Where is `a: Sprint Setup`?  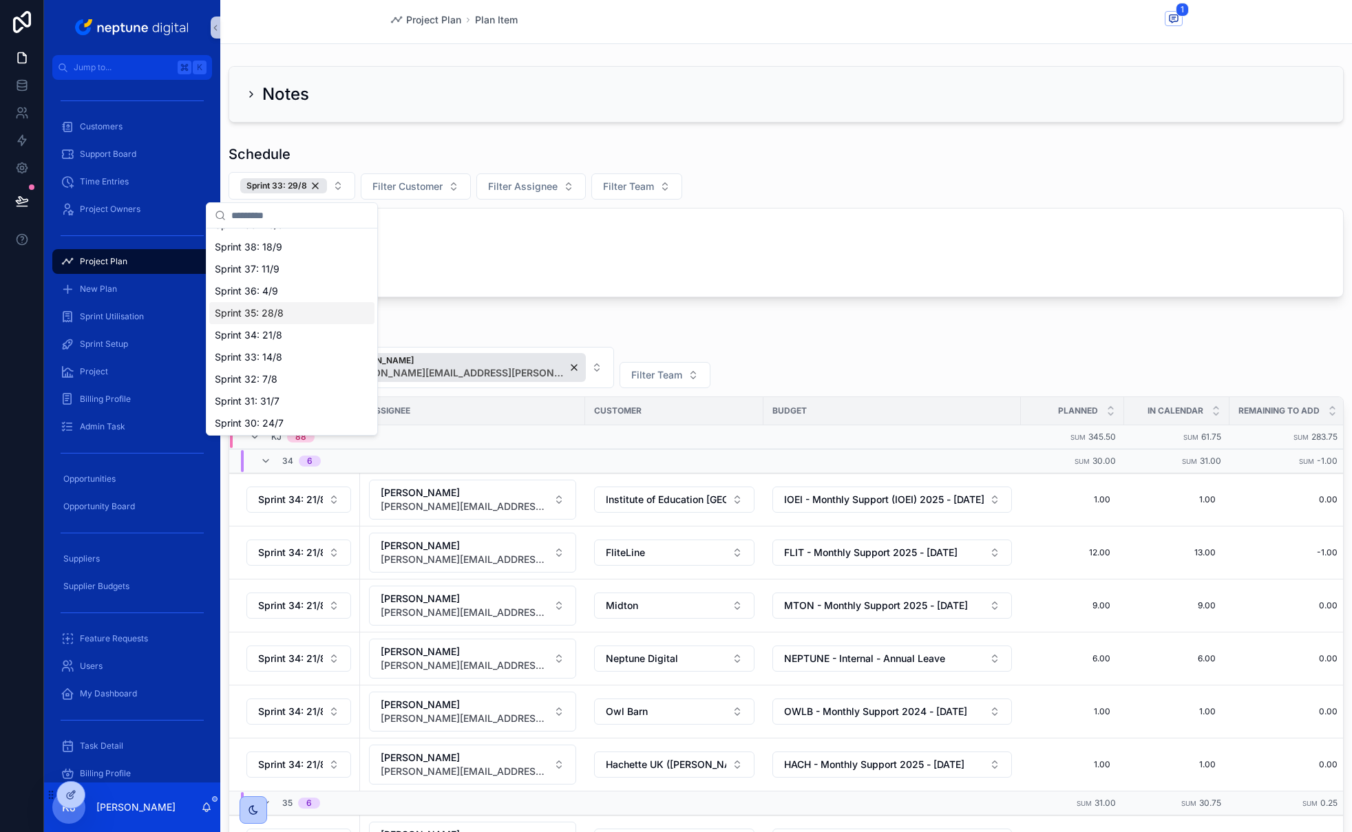
a: Sprint Setup is located at coordinates (132, 344).